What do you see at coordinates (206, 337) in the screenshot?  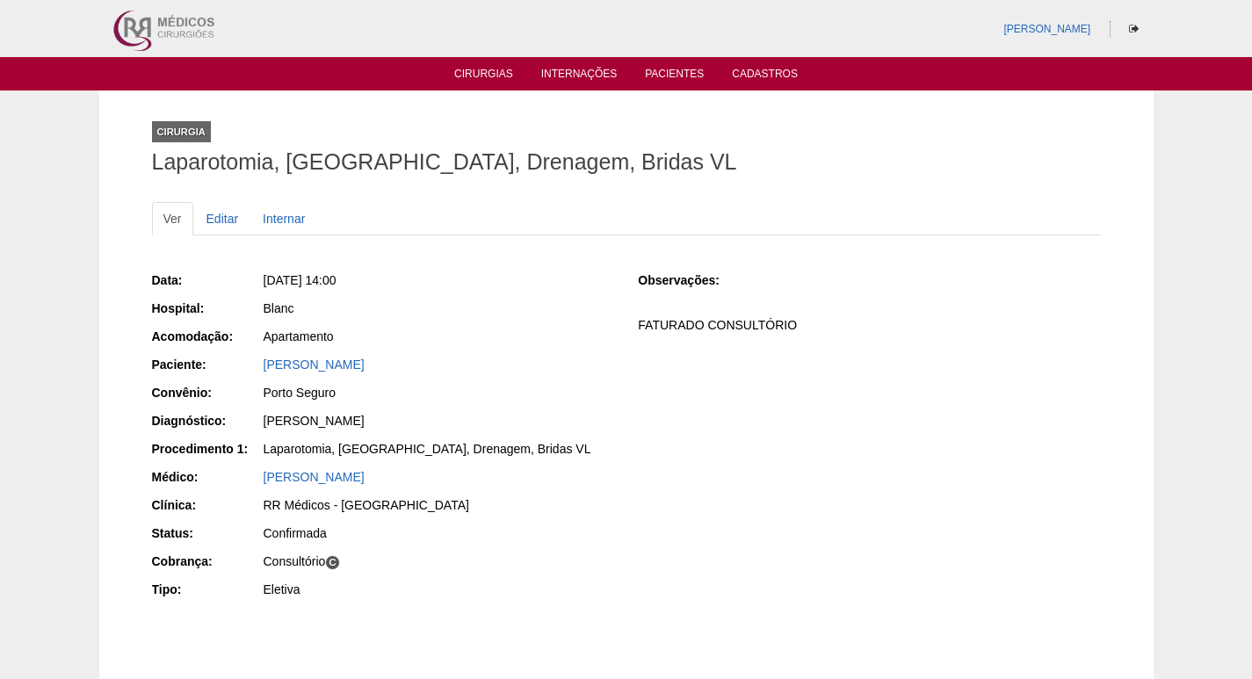 I see `div: Acomodação:` at bounding box center [206, 337].